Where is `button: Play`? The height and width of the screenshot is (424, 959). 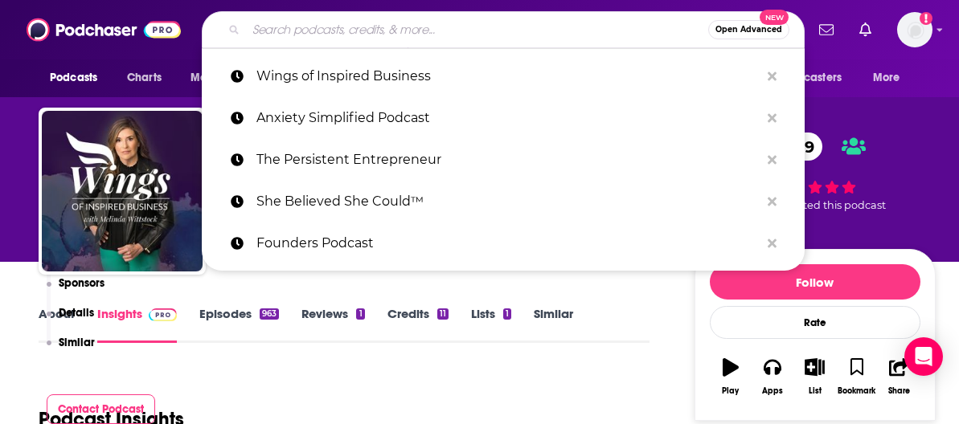 button: Play is located at coordinates (730, 377).